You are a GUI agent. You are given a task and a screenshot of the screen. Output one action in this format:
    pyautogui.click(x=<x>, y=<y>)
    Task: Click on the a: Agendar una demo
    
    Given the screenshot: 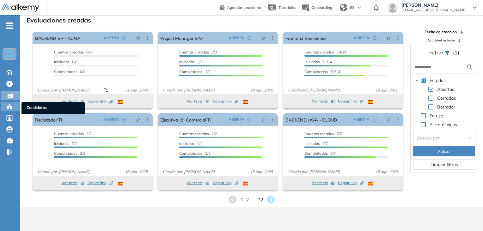 What is the action you would take?
    pyautogui.click(x=240, y=7)
    